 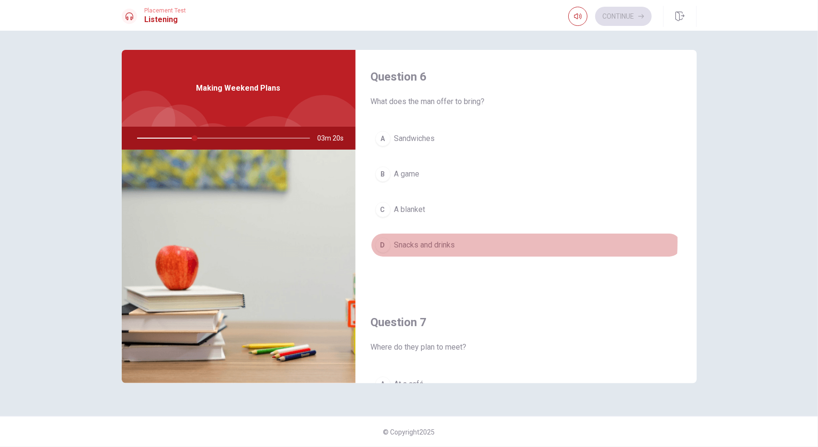 What do you see at coordinates (409, 384) in the screenshot?
I see `span: At a café` at bounding box center [409, 384].